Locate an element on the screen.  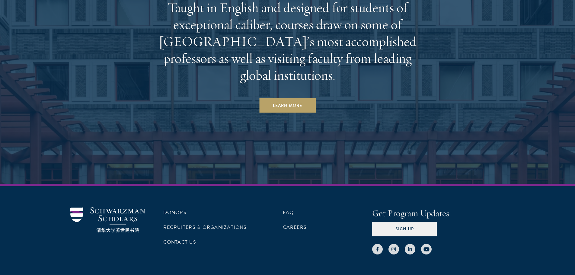
button: Sign Up is located at coordinates (404, 229).